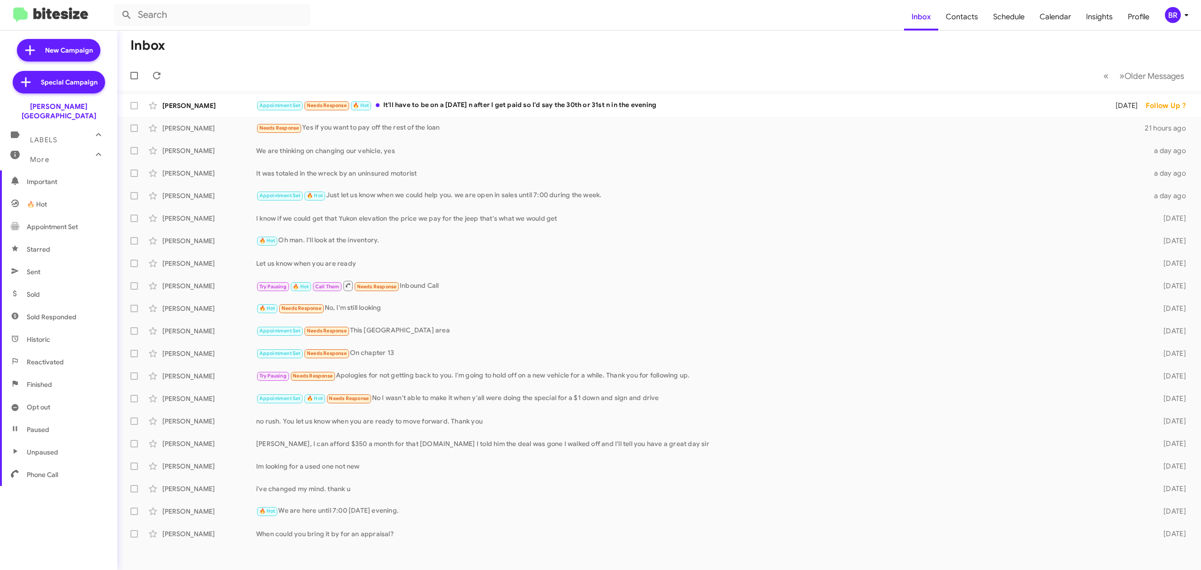 Image resolution: width=1201 pixels, height=570 pixels. Describe the element at coordinates (1009, 17) in the screenshot. I see `a: Schedule` at that location.